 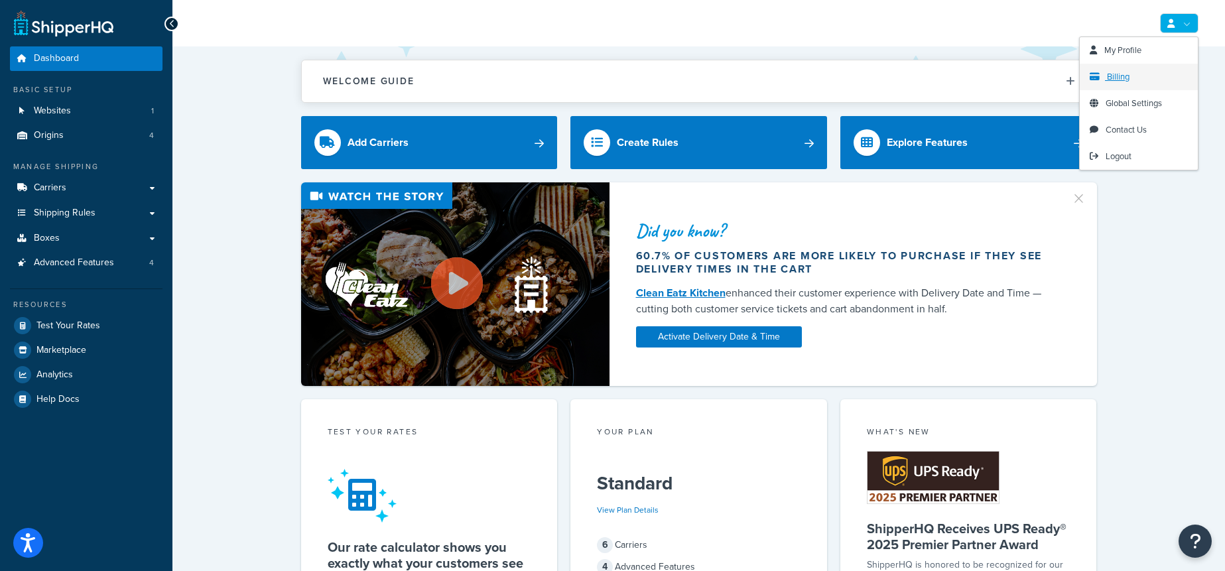 I want to click on div: Did you know?, so click(x=846, y=231).